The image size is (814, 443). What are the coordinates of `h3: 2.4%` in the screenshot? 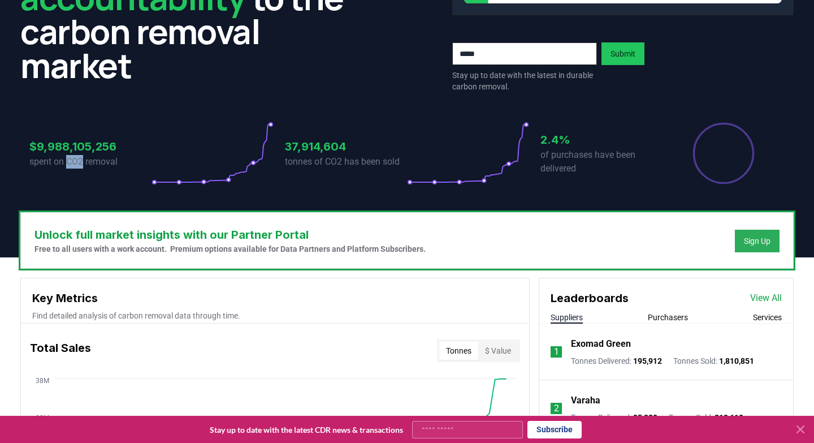 It's located at (601, 140).